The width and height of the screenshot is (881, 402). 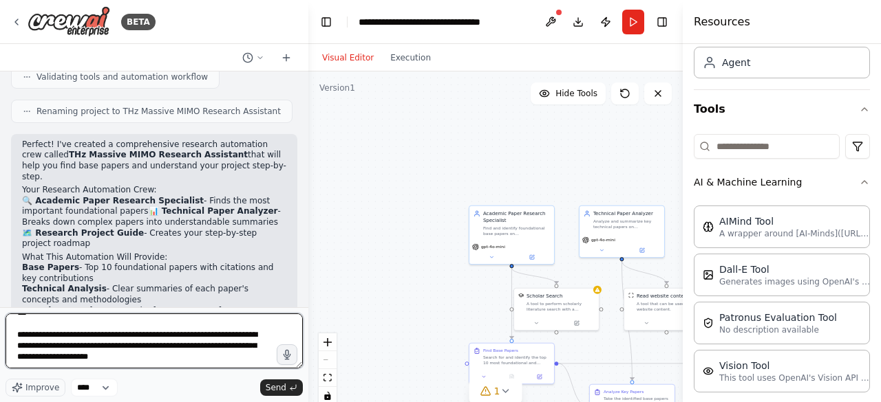 What do you see at coordinates (560, 307) in the screenshot?
I see `div: A tool to perform scholarly literature search with a search_query.` at bounding box center [560, 307].